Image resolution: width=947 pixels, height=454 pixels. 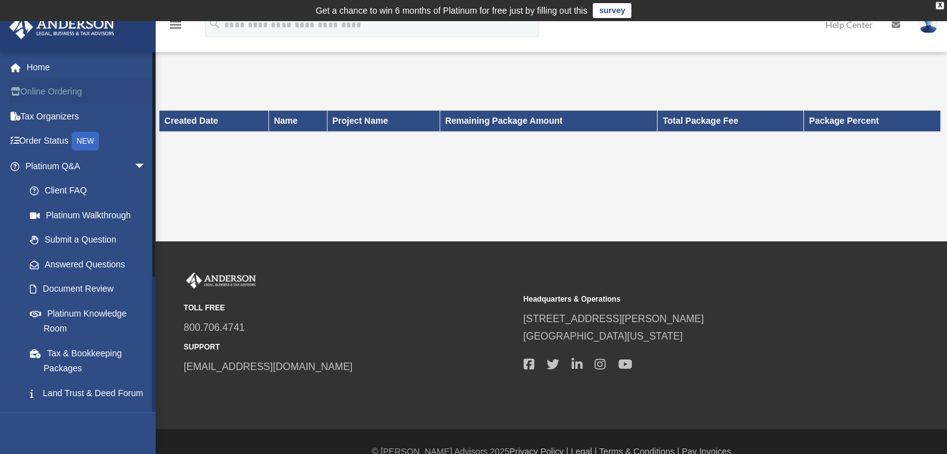 What do you see at coordinates (383, 121) in the screenshot?
I see `th: Project Name` at bounding box center [383, 121].